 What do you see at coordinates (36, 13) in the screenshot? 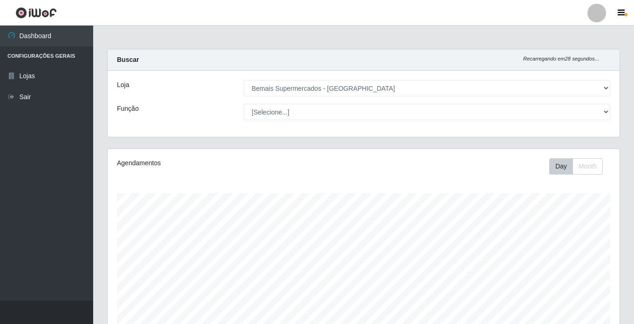
I see `img: CoreUI Logo` at bounding box center [36, 13].